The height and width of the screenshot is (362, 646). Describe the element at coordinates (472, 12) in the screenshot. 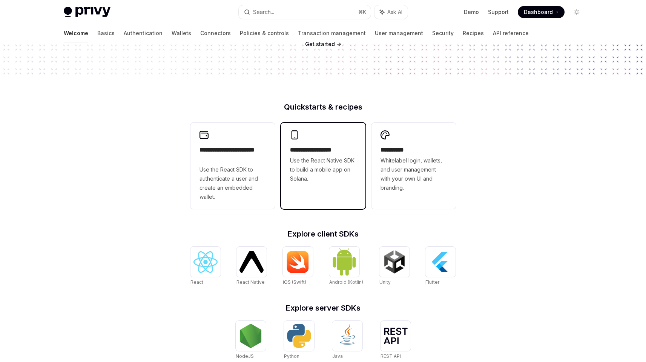

I see `a: Demo` at that location.